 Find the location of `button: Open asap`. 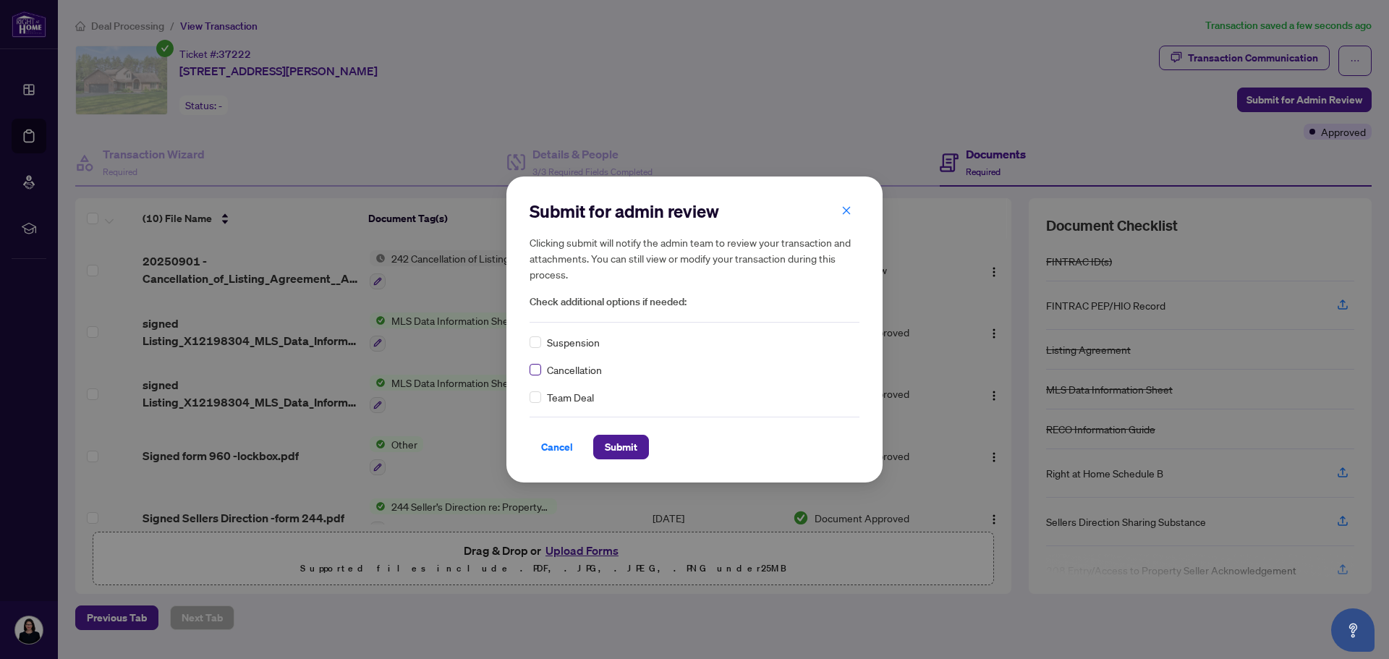

button: Open asap is located at coordinates (1353, 630).